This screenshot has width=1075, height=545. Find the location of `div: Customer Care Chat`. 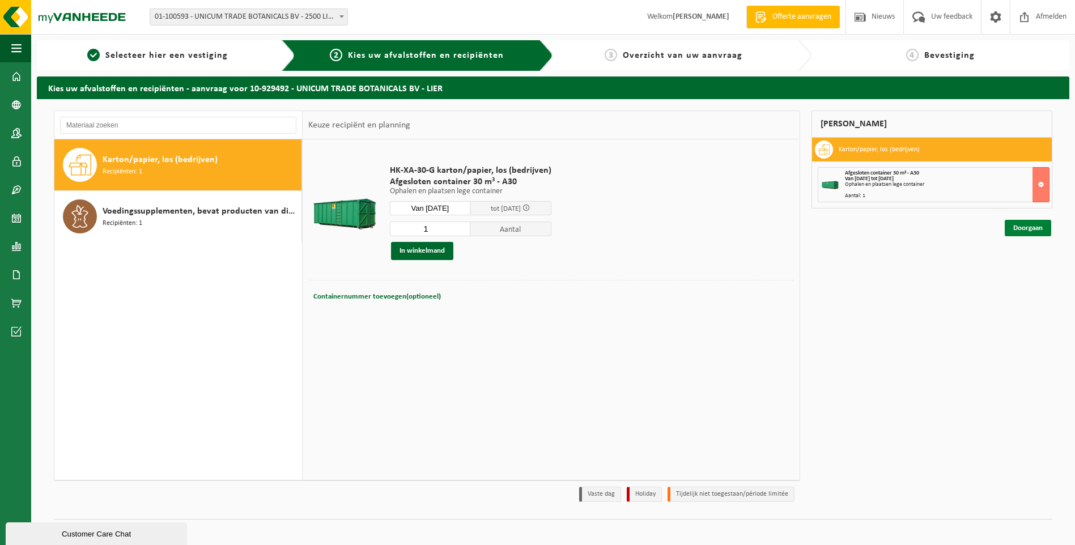

div: Customer Care Chat is located at coordinates (91, 14).